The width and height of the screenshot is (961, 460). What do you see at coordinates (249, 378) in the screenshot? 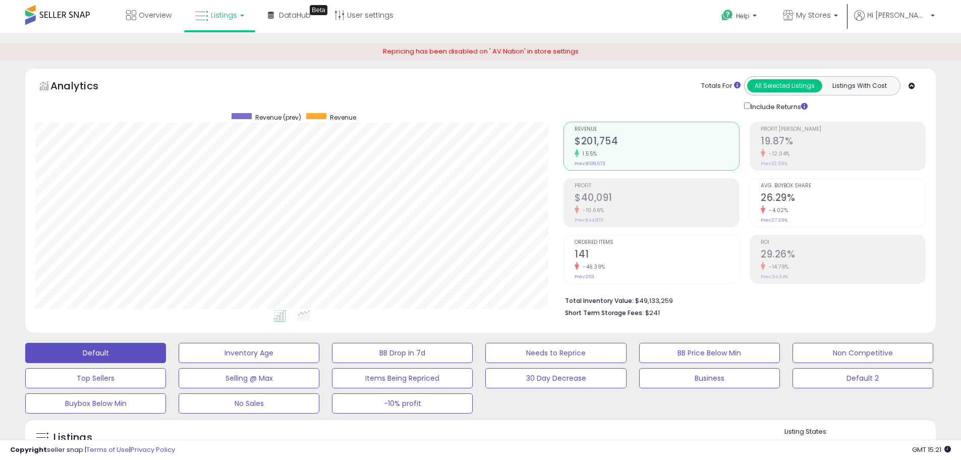
I see `button: Selling @ Max` at bounding box center [249, 378].